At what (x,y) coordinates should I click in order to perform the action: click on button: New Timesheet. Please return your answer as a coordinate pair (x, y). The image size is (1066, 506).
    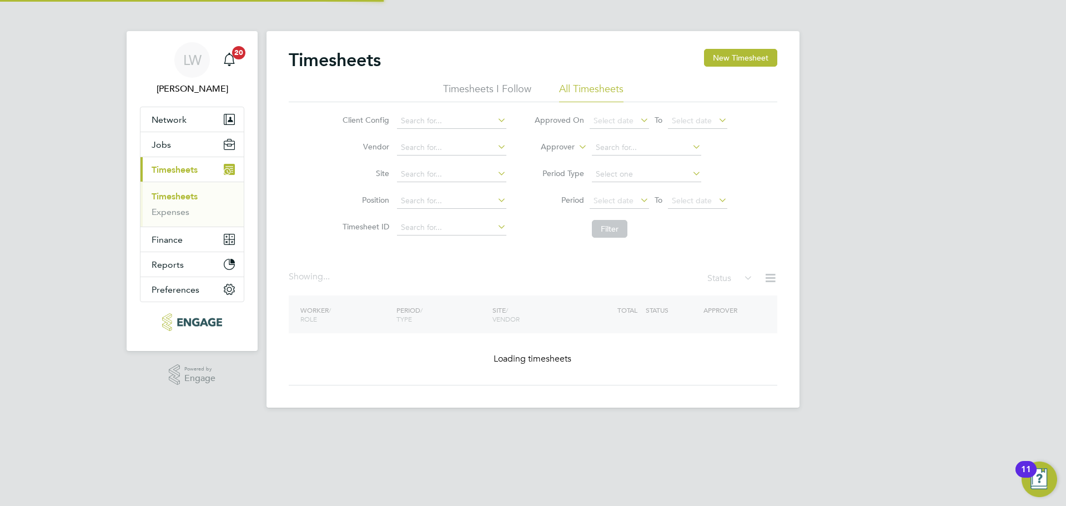
    Looking at the image, I should click on (740, 58).